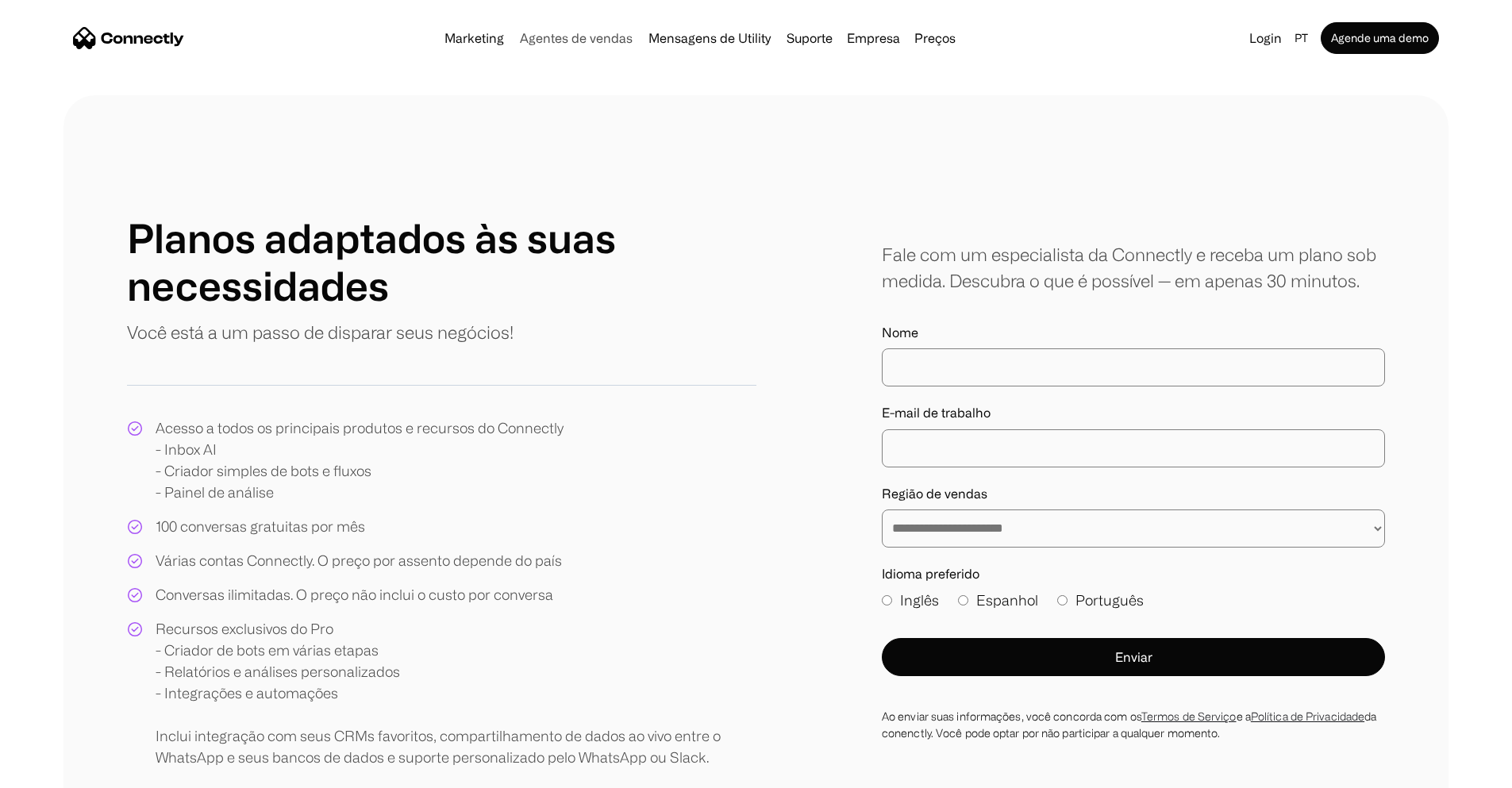  I want to click on label: Idioma preferido, so click(1133, 573).